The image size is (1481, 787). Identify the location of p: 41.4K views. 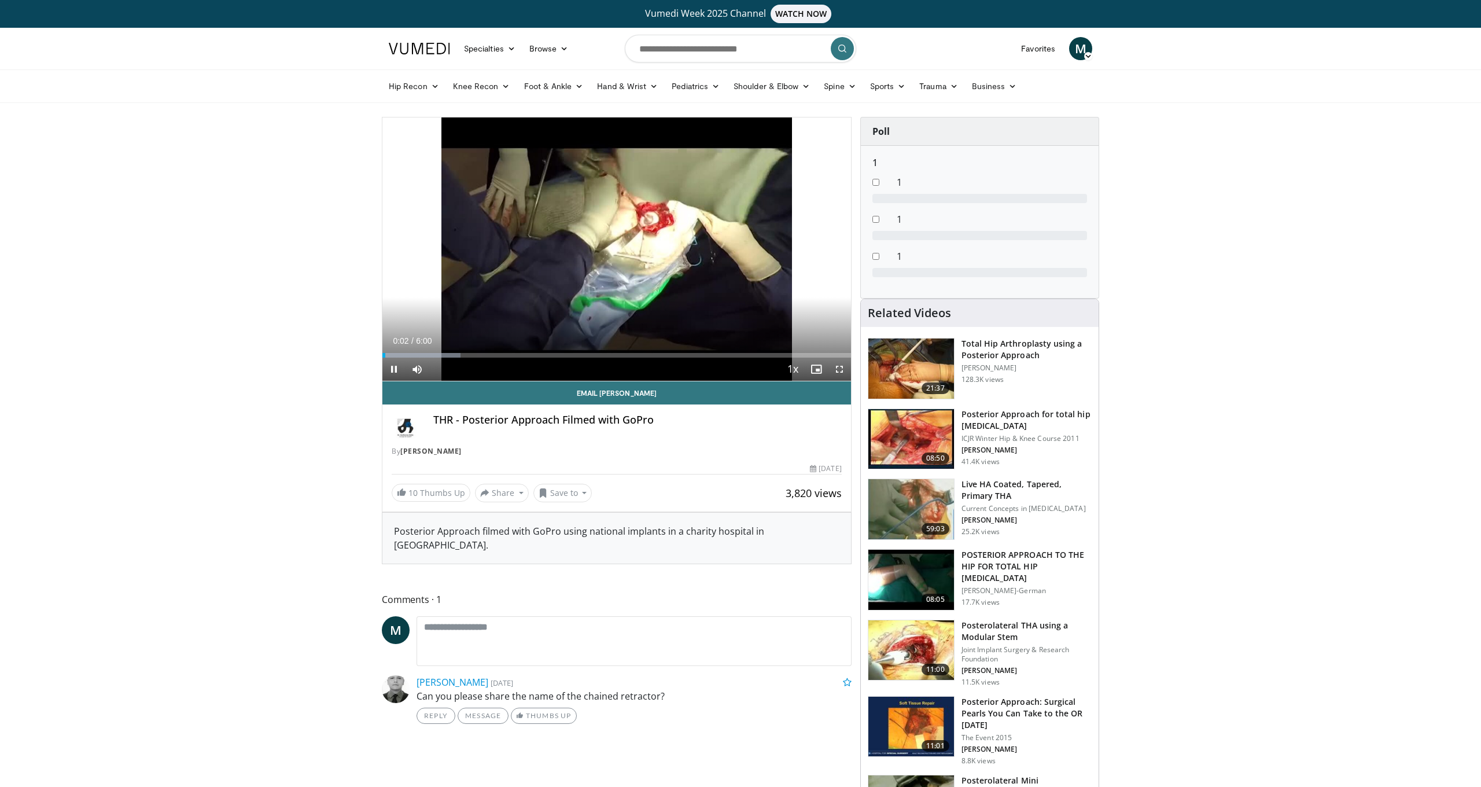
(981, 462).